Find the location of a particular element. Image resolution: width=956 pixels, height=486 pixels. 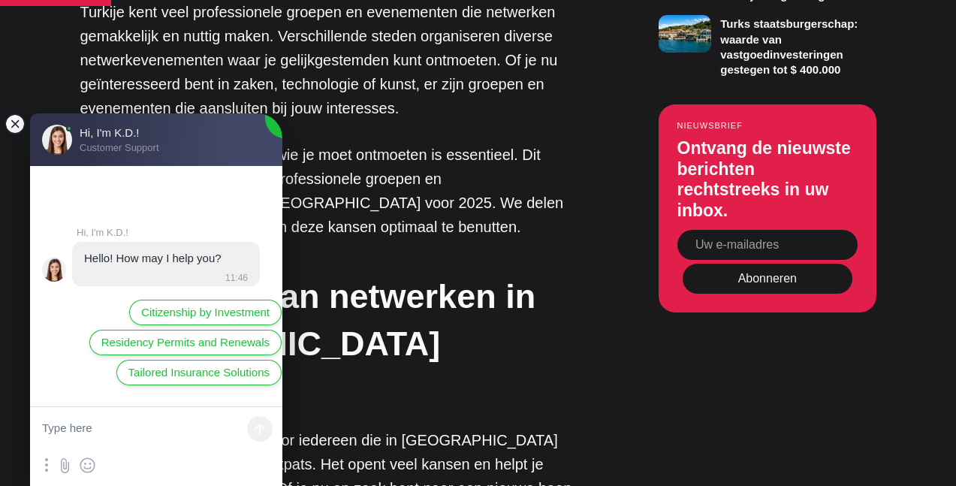

jdiv: 18.09.25 11:46:47 is located at coordinates (166, 263).